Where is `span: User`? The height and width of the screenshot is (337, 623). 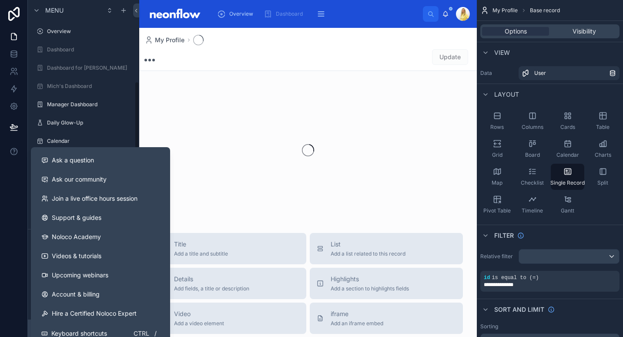 span: User is located at coordinates (540, 73).